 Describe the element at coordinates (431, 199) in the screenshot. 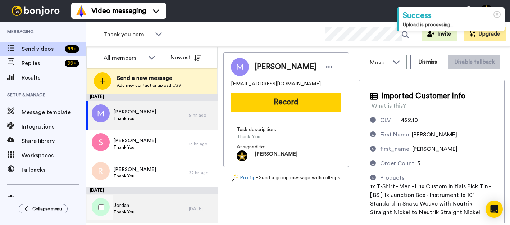

I see `span: 1x T-Shirt - Men - L 1x Custom Initials Pick Tin - [ BS ] 1x Junction Box - Instrument 1x 10' Sta...` at that location.